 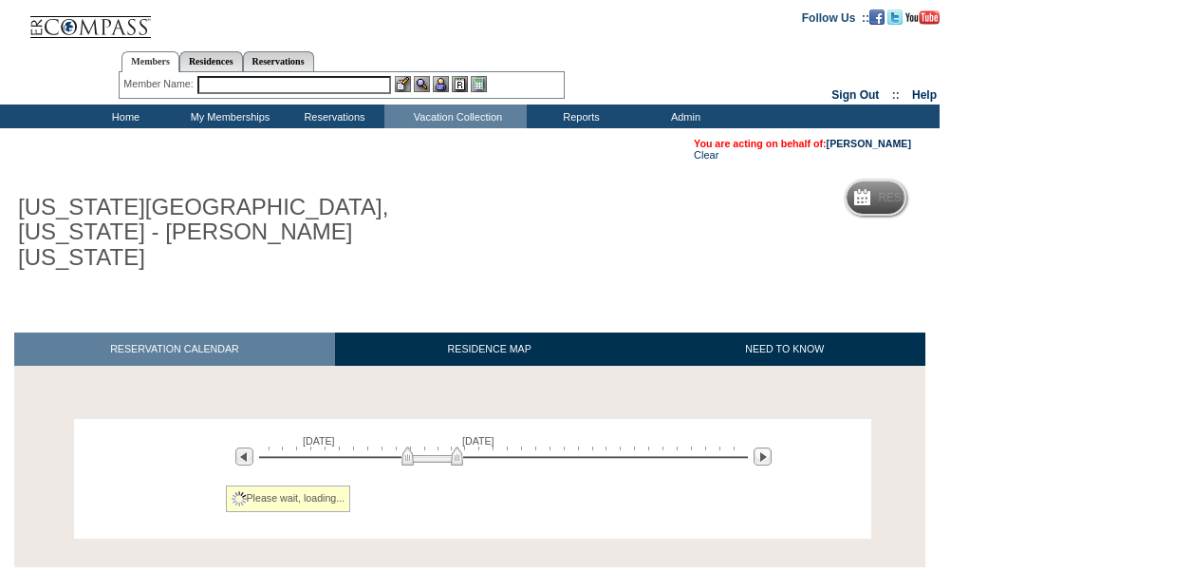 What do you see at coordinates (403, 84) in the screenshot?
I see `img: b_edit.gif` at bounding box center [403, 84].